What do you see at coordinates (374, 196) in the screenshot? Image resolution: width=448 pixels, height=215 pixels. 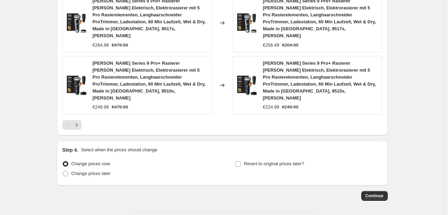 I see `button: Continue` at bounding box center [374, 196].